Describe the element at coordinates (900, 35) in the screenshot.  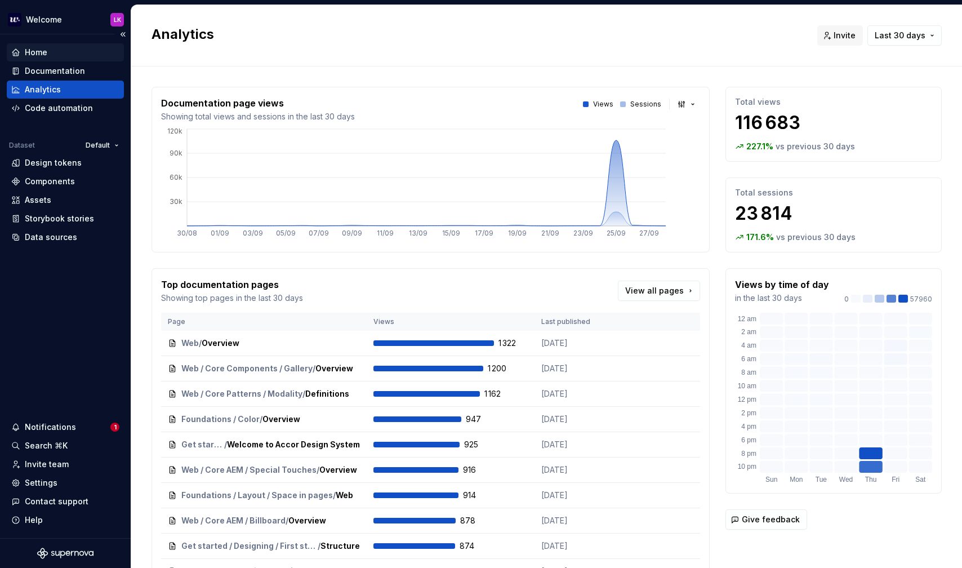
I see `span: Last 30 days` at that location.